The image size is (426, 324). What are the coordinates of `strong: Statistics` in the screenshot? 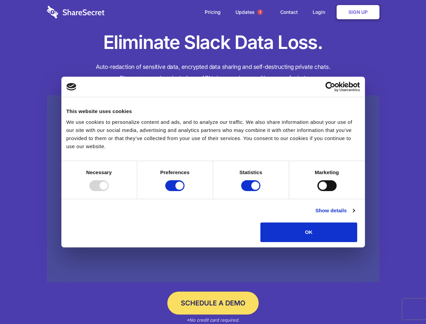 It's located at (251, 172).